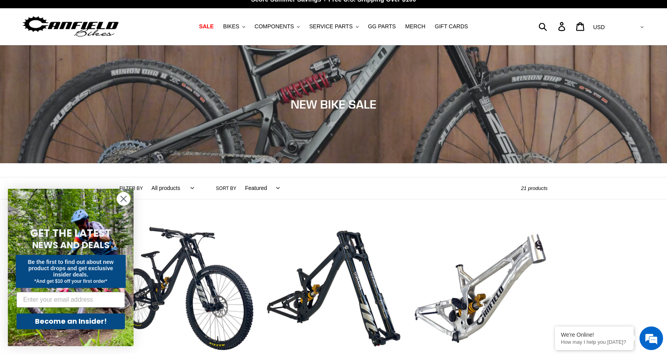 Image resolution: width=667 pixels, height=354 pixels. I want to click on div: We're Online!, so click(594, 334).